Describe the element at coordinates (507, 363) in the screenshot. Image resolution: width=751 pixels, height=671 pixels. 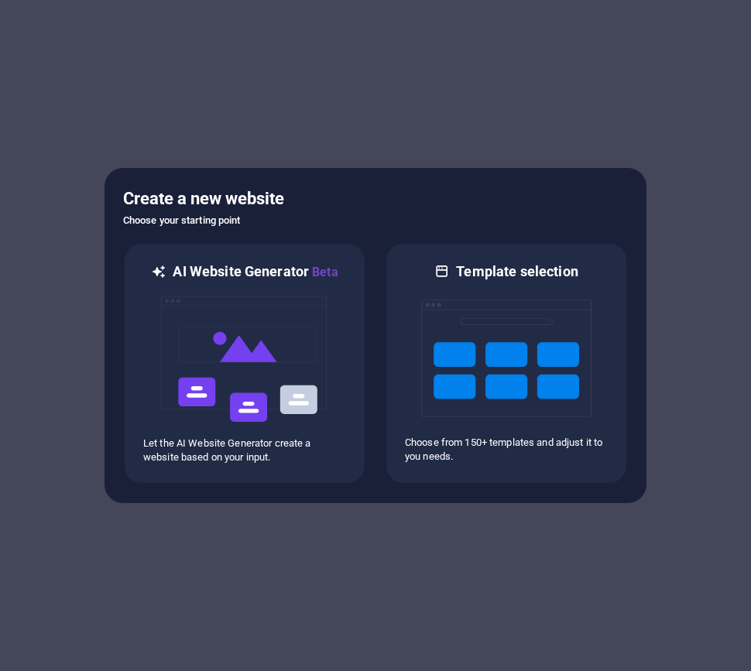
I see `div: Template selectionChoose from 150+ templates and adjust it to you needs.` at that location.